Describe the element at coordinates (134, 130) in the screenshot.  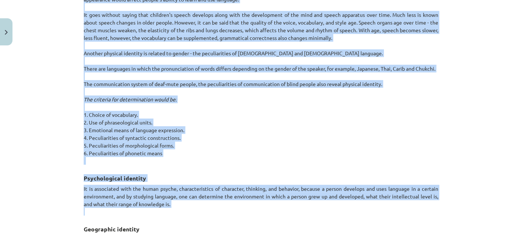
I see `font: 3. Emotional means of language expression.` at that location.